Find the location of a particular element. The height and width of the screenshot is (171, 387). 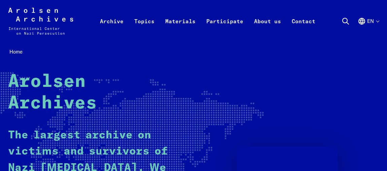

a: Participate is located at coordinates (225, 29).